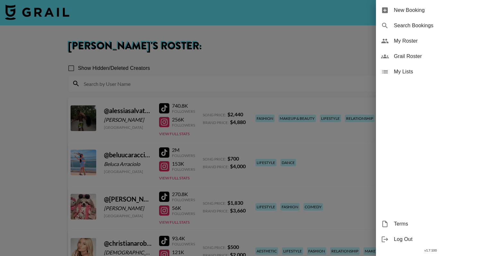 This screenshot has height=256, width=485. Describe the element at coordinates (430, 250) in the screenshot. I see `div: v 1.7.100` at that location.